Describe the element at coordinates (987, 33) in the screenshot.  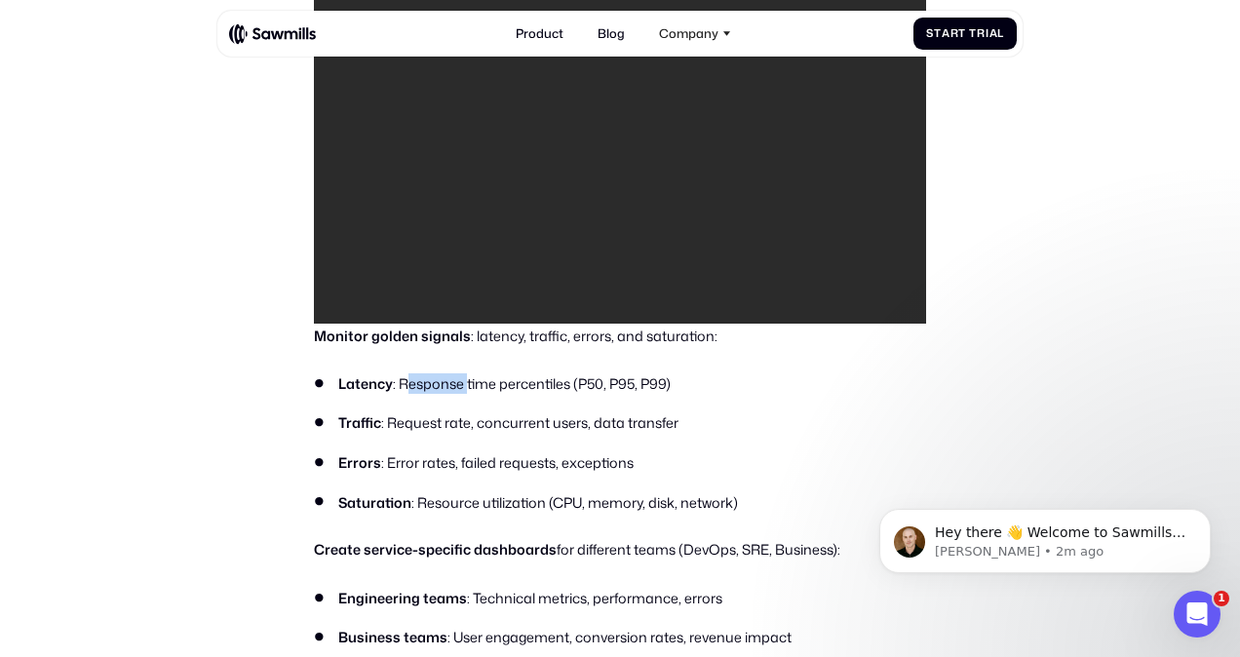
I see `span: i` at that location.